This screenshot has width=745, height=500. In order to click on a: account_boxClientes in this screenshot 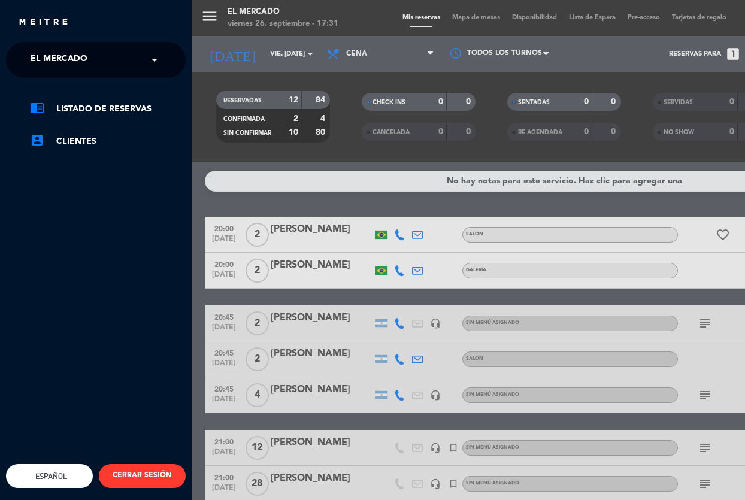, I will do `click(108, 141)`.